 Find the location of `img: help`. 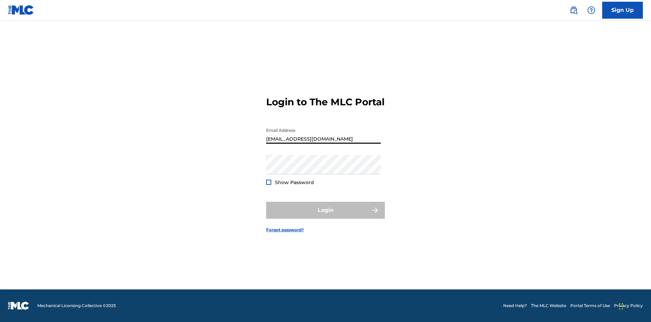

img: help is located at coordinates (592, 10).